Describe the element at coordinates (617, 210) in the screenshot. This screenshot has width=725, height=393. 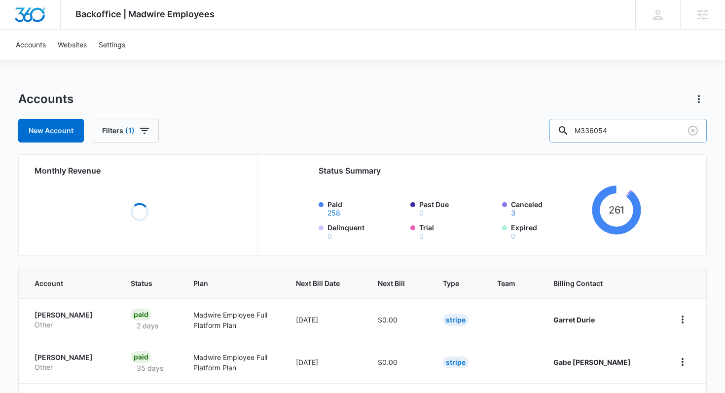
I see `tspan: 261` at that location.